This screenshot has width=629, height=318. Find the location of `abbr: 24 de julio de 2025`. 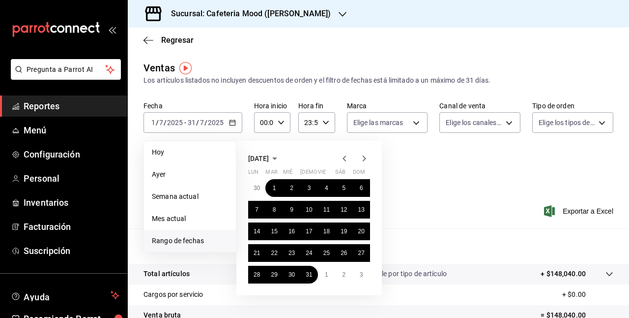

abbr: 24 de julio de 2025 is located at coordinates (309, 253).